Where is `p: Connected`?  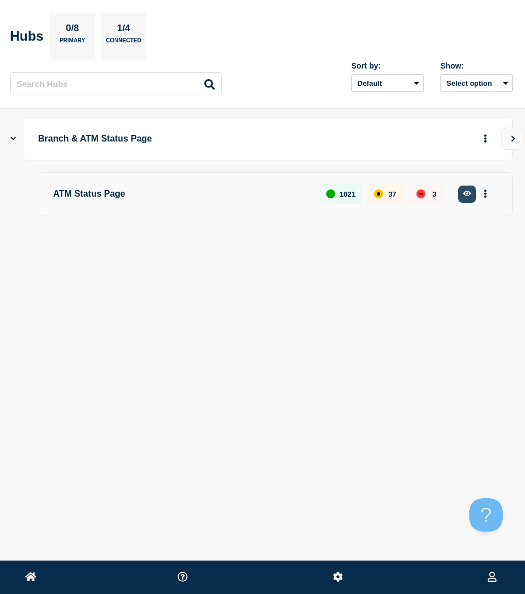 p: Connected is located at coordinates (123, 43).